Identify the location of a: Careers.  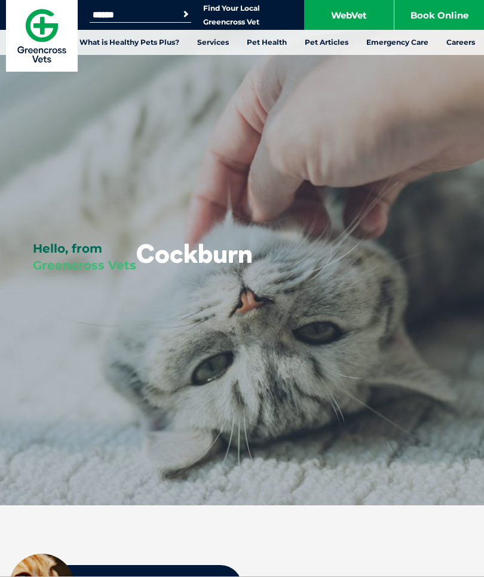
(461, 42).